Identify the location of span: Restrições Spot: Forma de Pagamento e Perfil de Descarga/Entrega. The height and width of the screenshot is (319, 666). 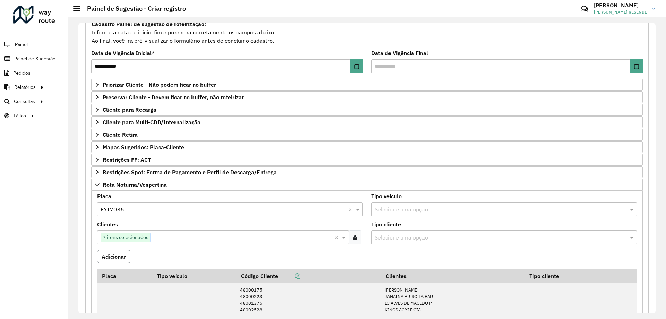
(190, 172).